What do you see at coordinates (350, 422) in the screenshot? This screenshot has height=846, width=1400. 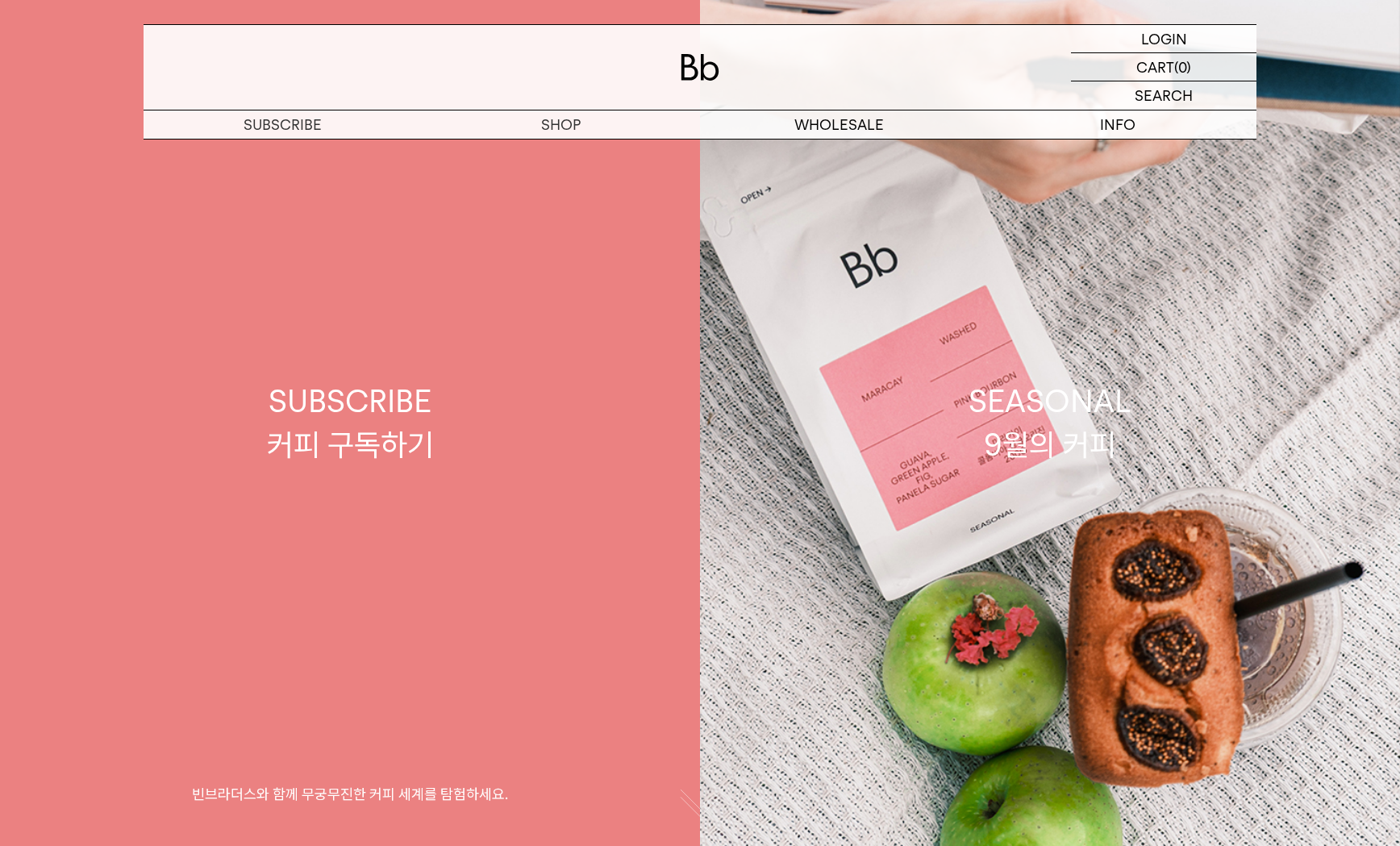 I see `div: SUBSCRIBE 커피 구독하기` at bounding box center [350, 422].